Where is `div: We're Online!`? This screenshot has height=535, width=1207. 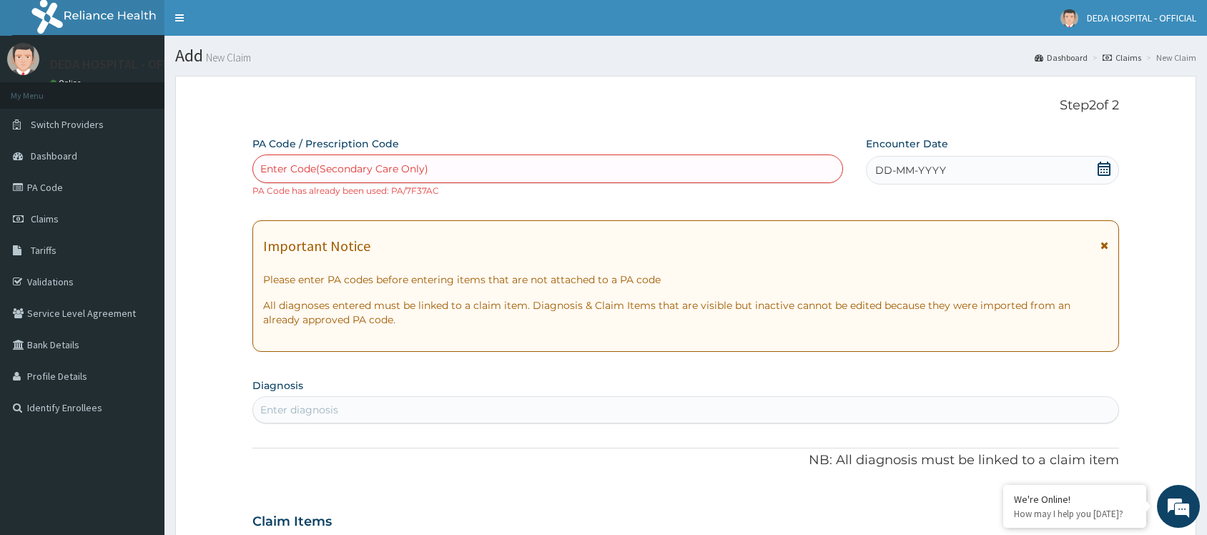 div: We're Online! is located at coordinates (1075, 499).